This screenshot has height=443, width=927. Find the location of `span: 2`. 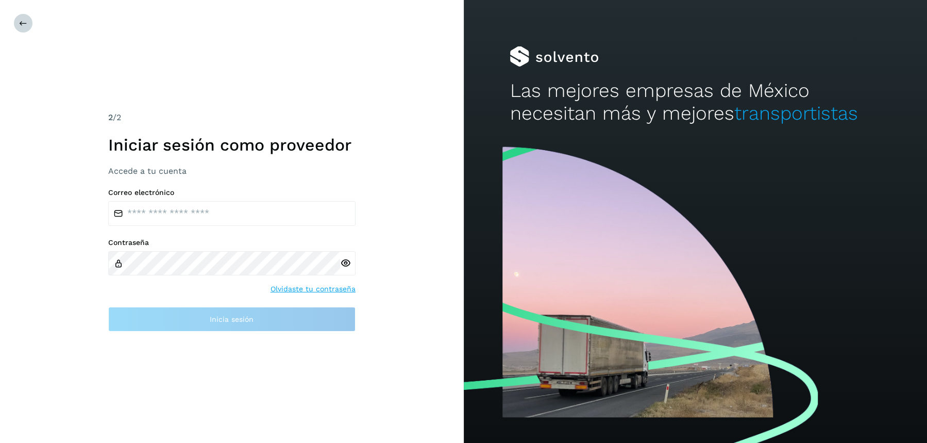

span: 2 is located at coordinates (110, 117).